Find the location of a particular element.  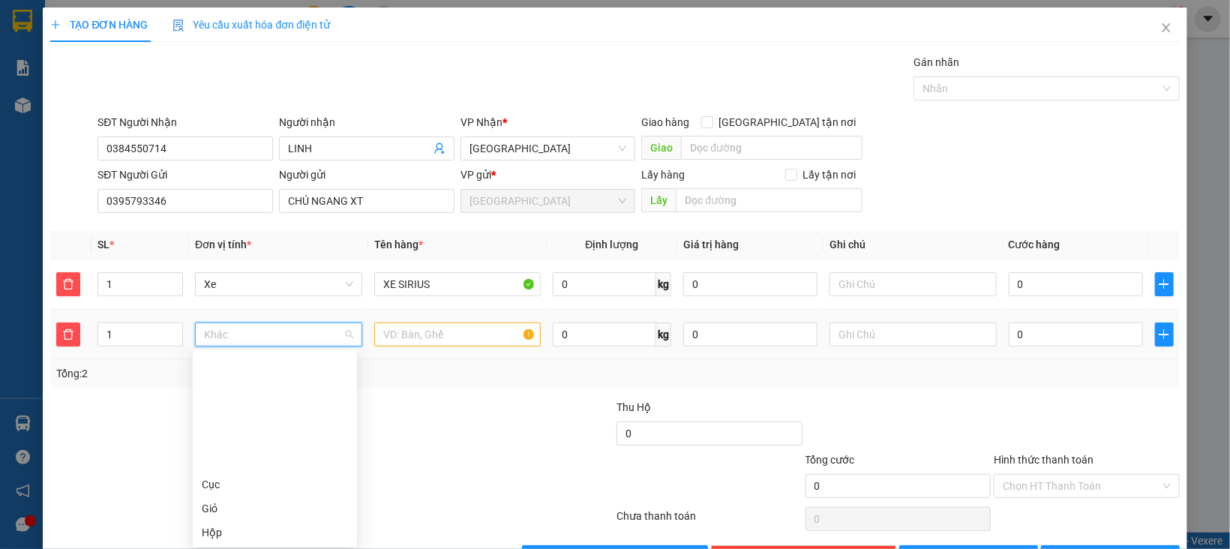

span: Giá trị hàng is located at coordinates (711, 244).